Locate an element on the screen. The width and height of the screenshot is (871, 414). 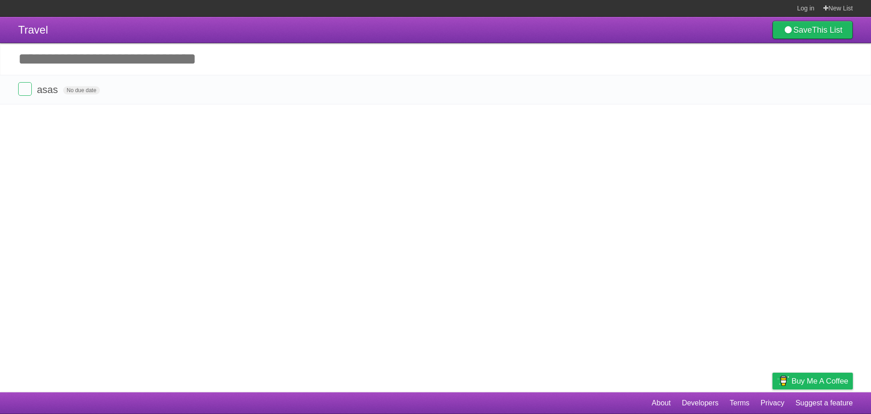
span: Buy me a coffee is located at coordinates (819, 381).